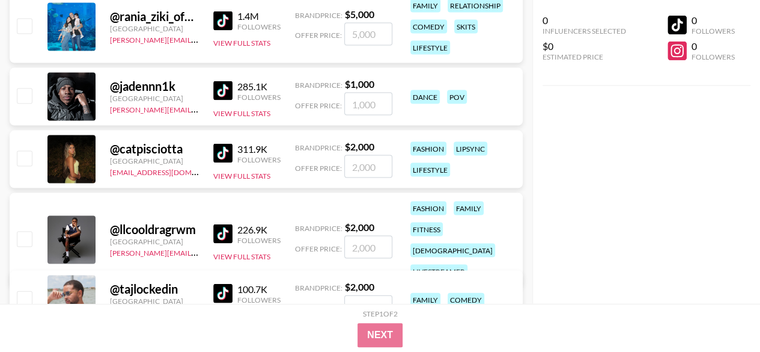 The height and width of the screenshot is (352, 760). Describe the element at coordinates (466, 26) in the screenshot. I see `div: skits` at that location.